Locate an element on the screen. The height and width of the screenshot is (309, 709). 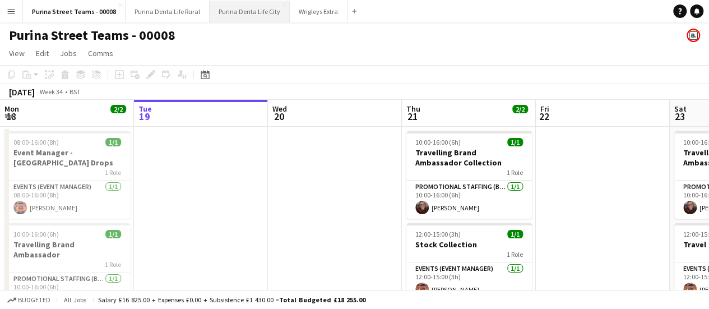
span: Wed is located at coordinates (280, 109).